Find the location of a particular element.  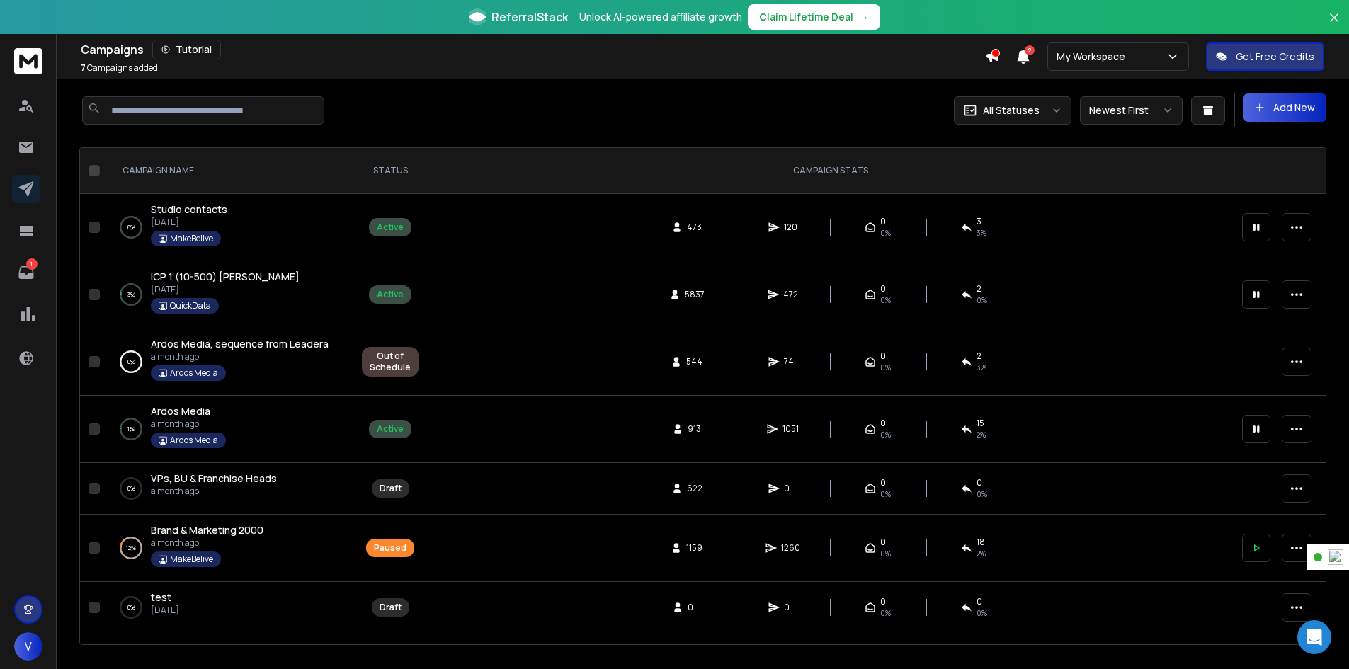

a: Ardos Media is located at coordinates (181, 411).